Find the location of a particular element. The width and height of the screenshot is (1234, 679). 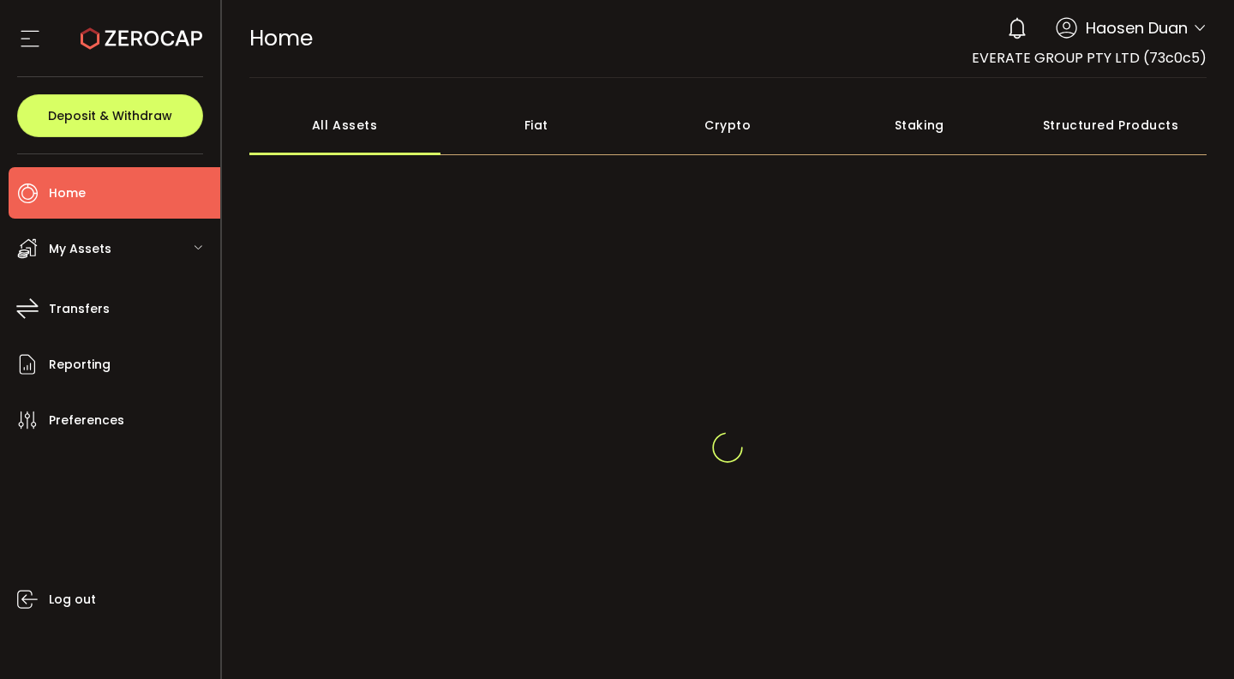

div: All Assets is located at coordinates (345, 125).